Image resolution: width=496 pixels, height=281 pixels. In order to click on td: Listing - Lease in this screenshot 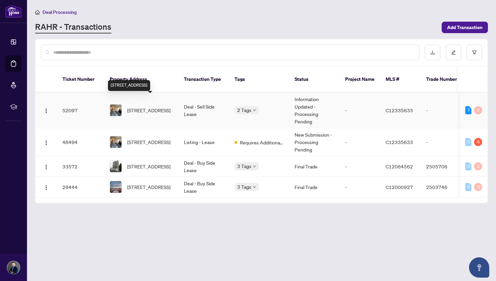, I will do `click(204, 142)`.